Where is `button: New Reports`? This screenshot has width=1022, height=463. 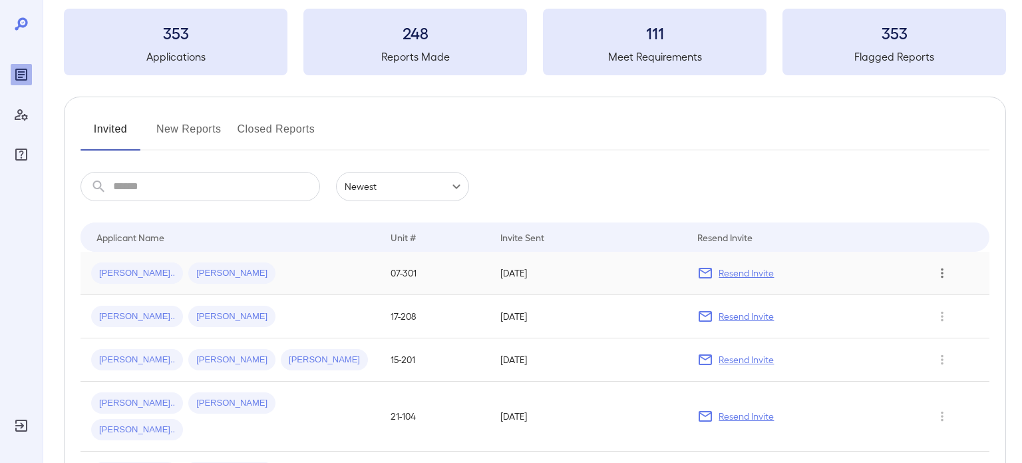 button: New Reports is located at coordinates (189, 134).